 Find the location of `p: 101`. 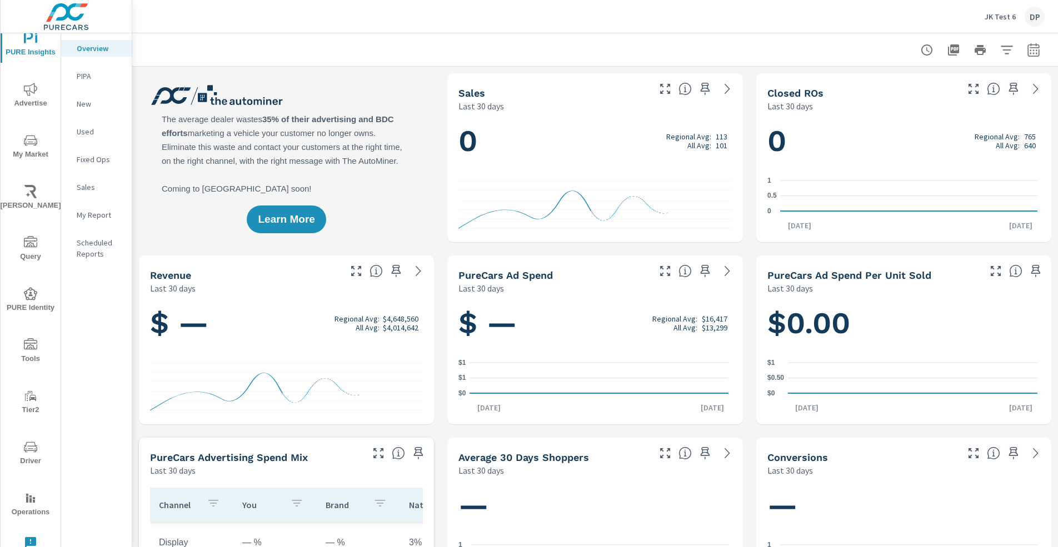

p: 101 is located at coordinates (721, 146).